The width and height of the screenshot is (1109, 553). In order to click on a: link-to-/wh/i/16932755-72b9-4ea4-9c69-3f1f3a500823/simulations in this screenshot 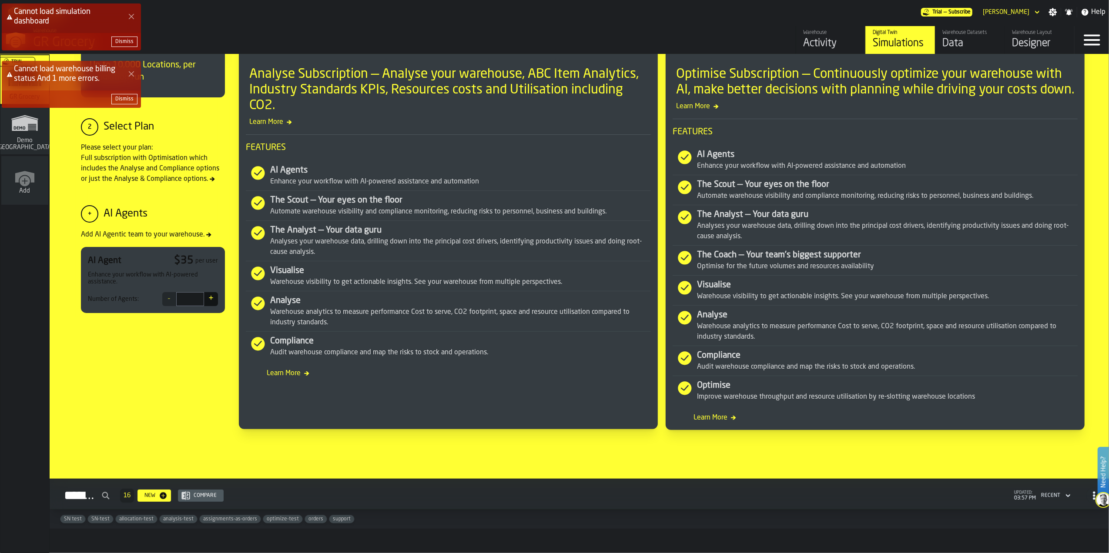, I will do `click(25, 131)`.